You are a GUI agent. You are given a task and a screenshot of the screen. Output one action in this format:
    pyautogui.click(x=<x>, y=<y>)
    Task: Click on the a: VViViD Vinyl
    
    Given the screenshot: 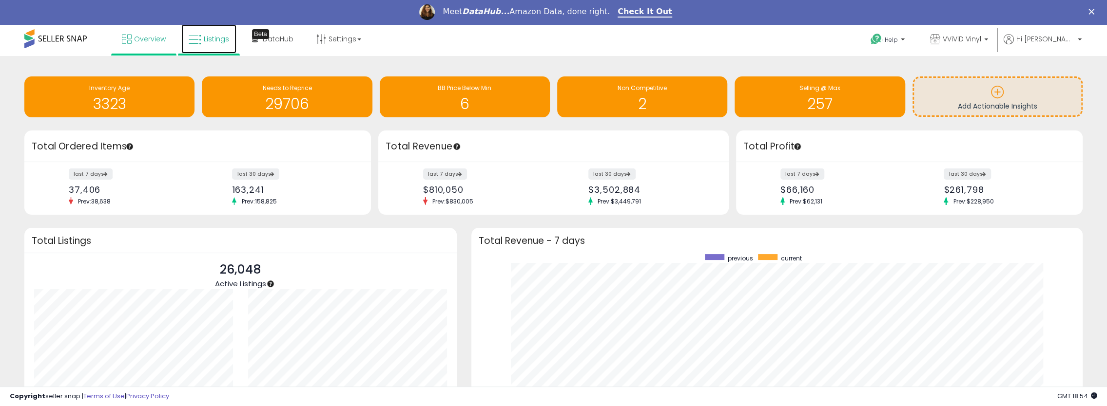 What is the action you would take?
    pyautogui.click(x=959, y=40)
    